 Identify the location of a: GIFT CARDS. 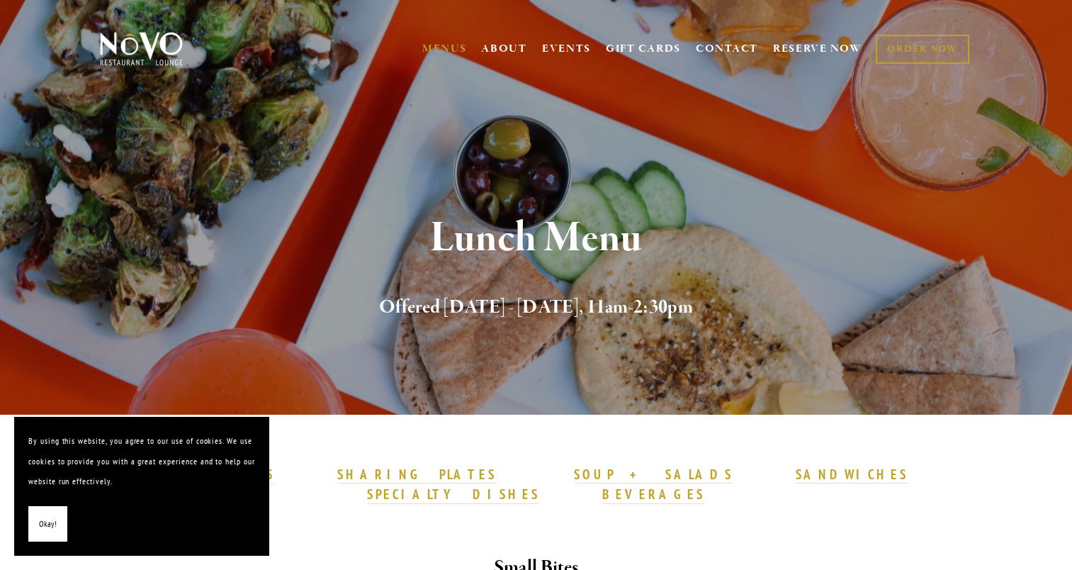
(643, 49).